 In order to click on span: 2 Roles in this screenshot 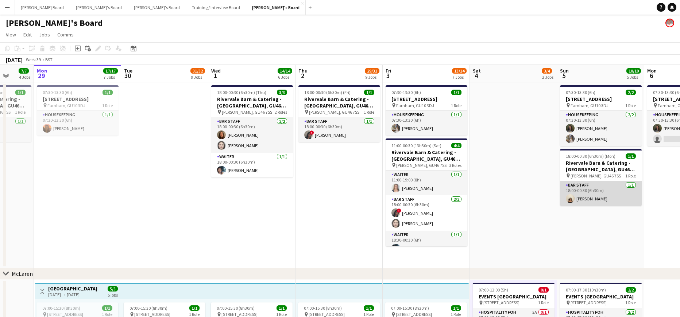, I will do `click(281, 112)`.